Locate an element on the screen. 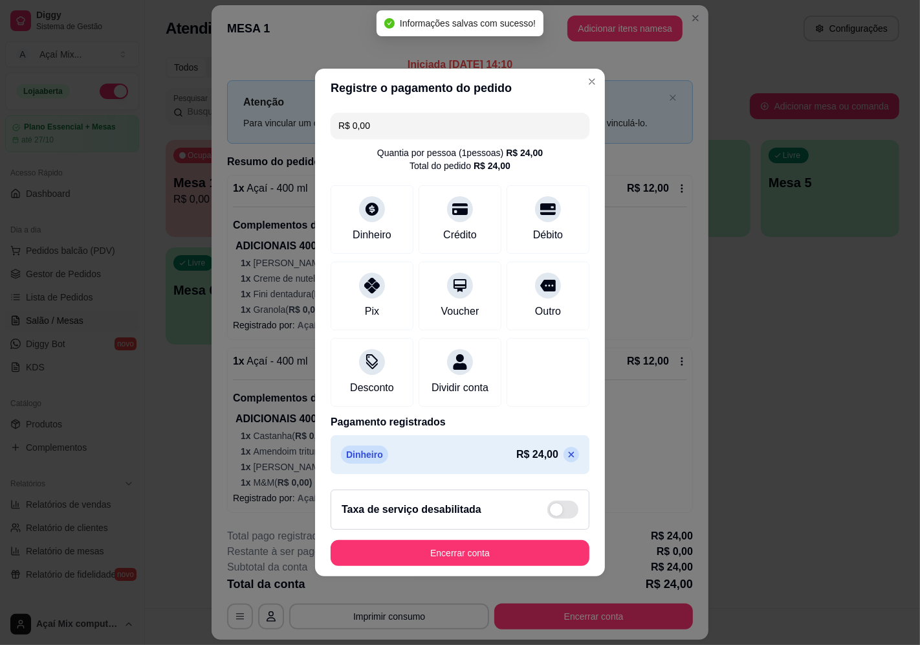 This screenshot has height=645, width=920. div: Pix is located at coordinates (372, 311).